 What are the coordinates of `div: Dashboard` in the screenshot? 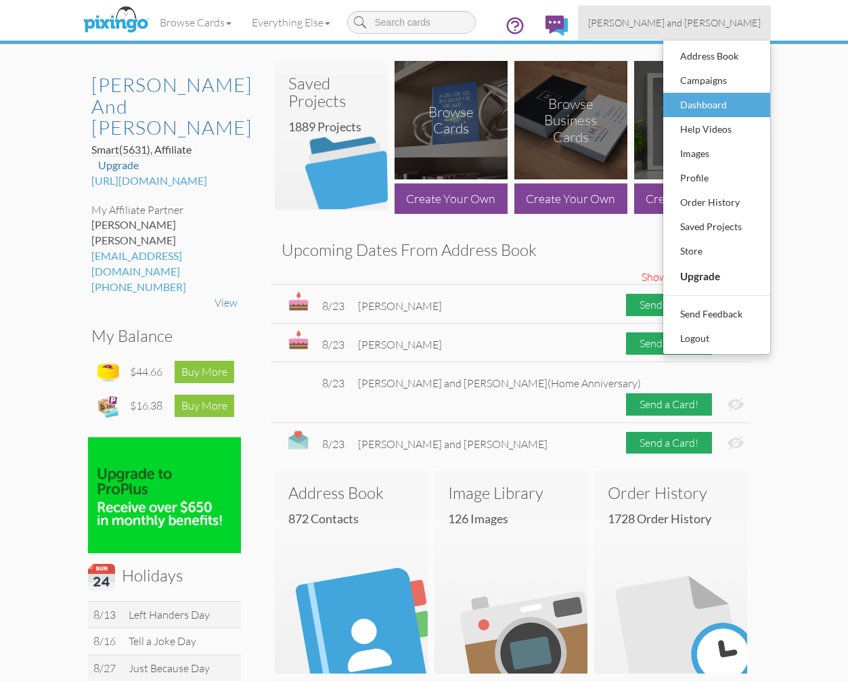 It's located at (717, 105).